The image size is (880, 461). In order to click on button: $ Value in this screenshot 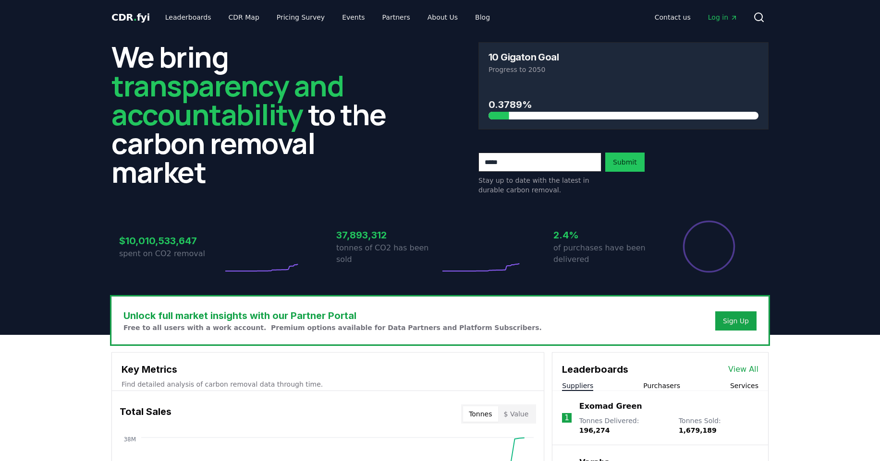, I will do `click(516, 414)`.